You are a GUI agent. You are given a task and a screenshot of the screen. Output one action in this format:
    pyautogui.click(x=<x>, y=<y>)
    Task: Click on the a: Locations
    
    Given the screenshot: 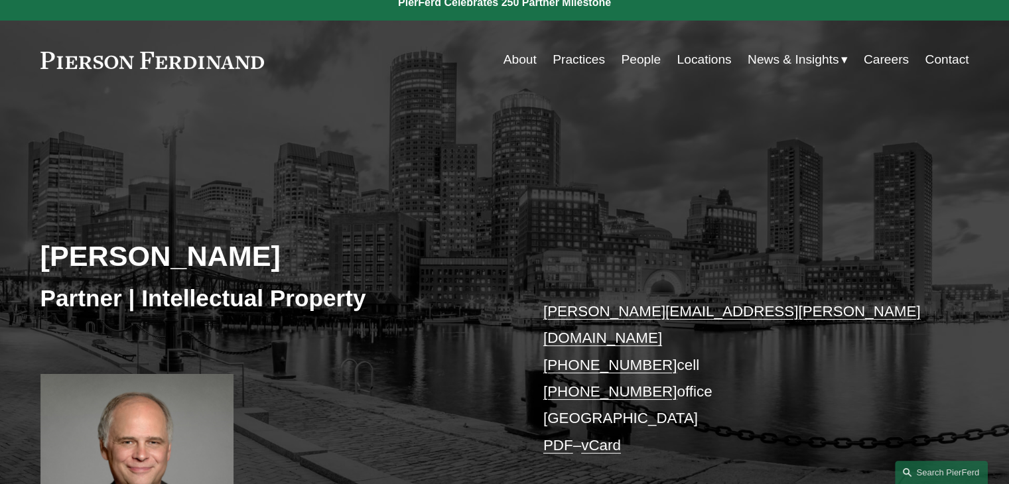 What is the action you would take?
    pyautogui.click(x=704, y=60)
    